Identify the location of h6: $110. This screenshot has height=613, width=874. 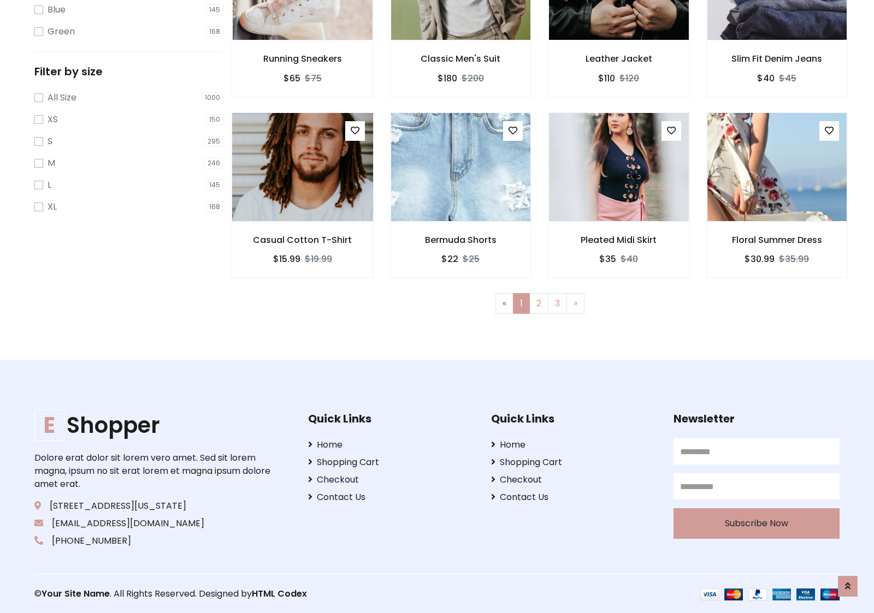
(606, 78).